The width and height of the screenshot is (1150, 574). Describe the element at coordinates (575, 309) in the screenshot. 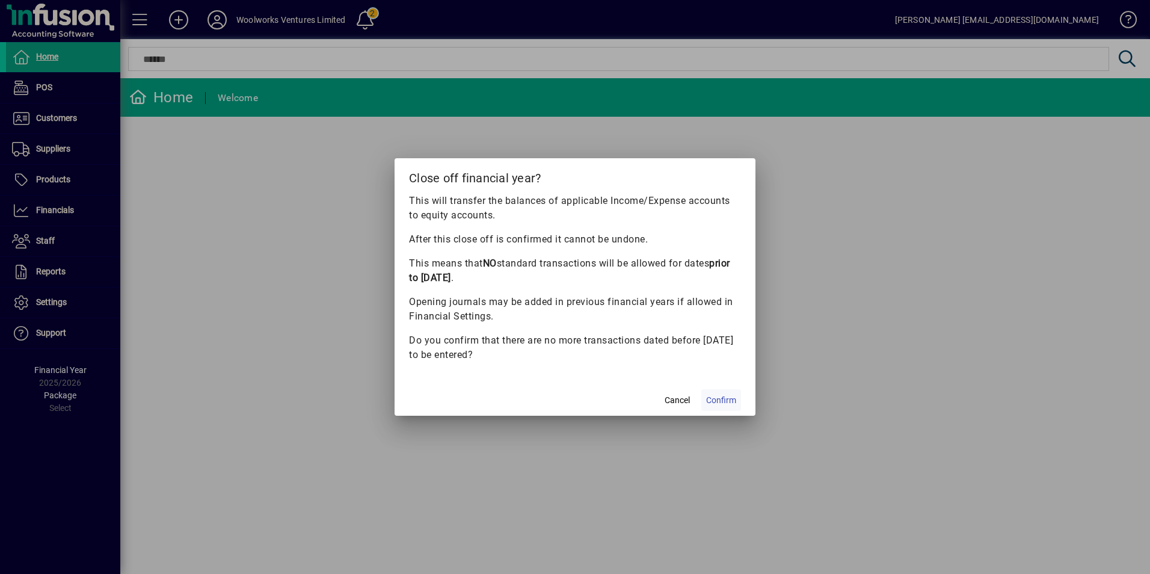

I see `p: Opening journals may be added in previous financial years if allowed in Financial Settings.` at that location.